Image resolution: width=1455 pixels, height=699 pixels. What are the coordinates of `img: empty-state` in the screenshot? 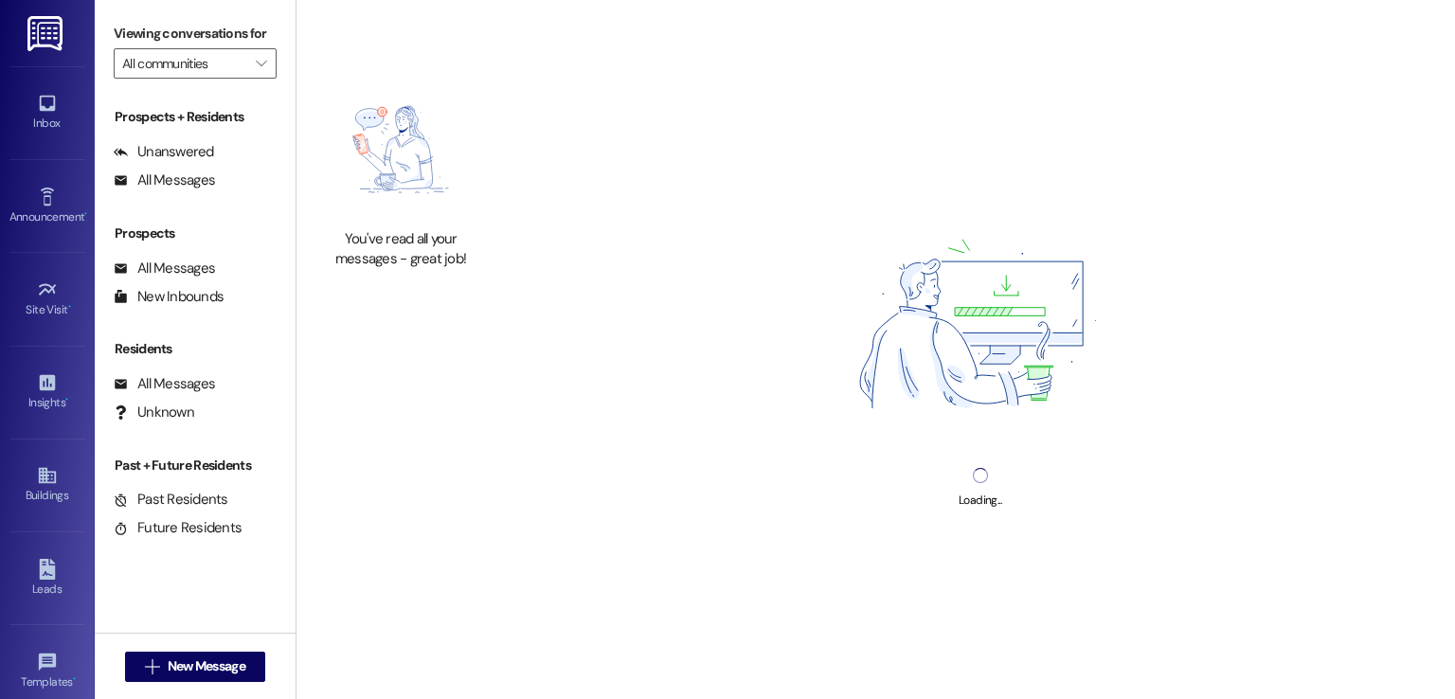 It's located at (401, 150).